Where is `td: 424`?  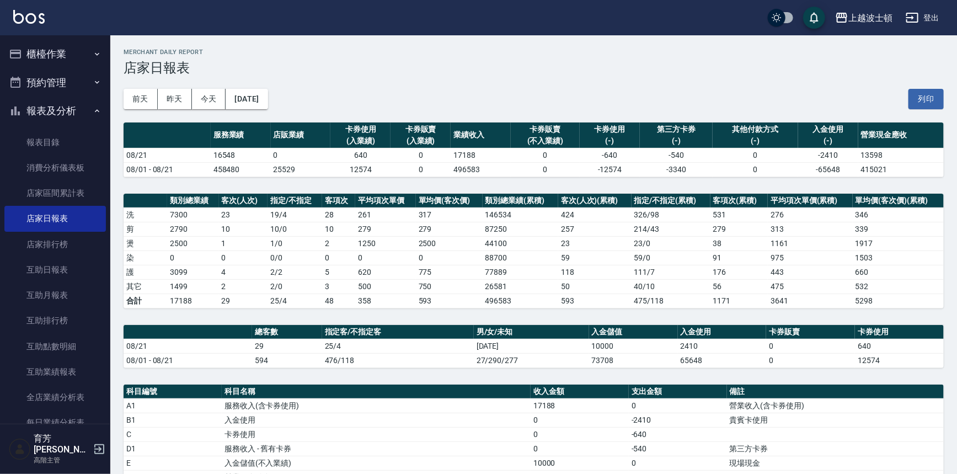
td: 424 is located at coordinates (595, 215).